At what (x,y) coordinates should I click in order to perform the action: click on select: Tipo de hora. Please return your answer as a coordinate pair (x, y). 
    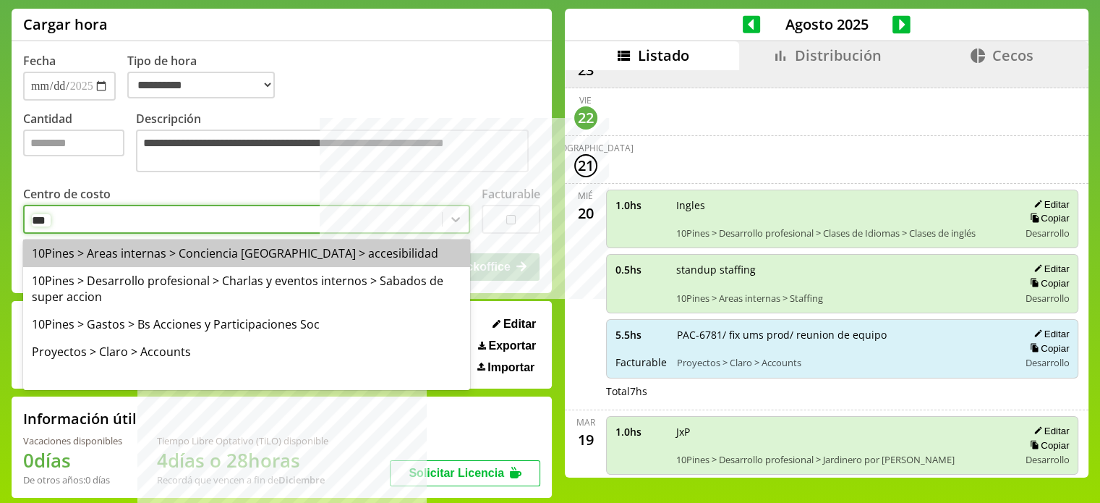
    Looking at the image, I should click on (201, 85).